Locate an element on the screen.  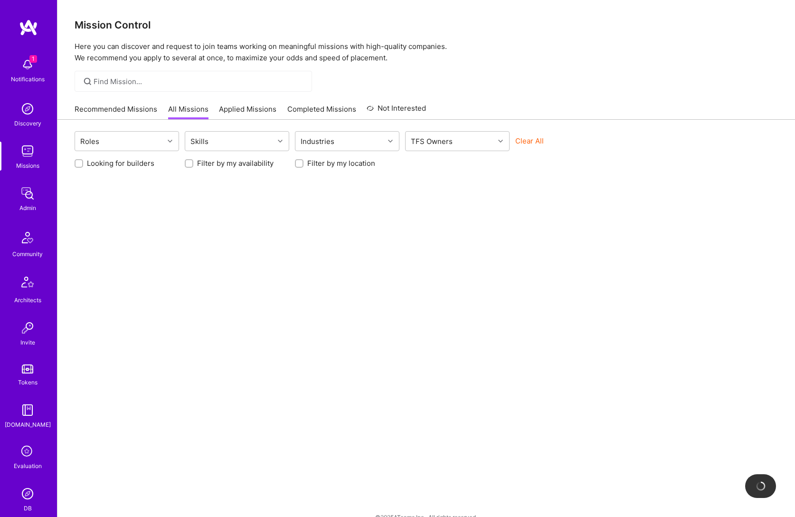
div: Missions is located at coordinates (28, 165).